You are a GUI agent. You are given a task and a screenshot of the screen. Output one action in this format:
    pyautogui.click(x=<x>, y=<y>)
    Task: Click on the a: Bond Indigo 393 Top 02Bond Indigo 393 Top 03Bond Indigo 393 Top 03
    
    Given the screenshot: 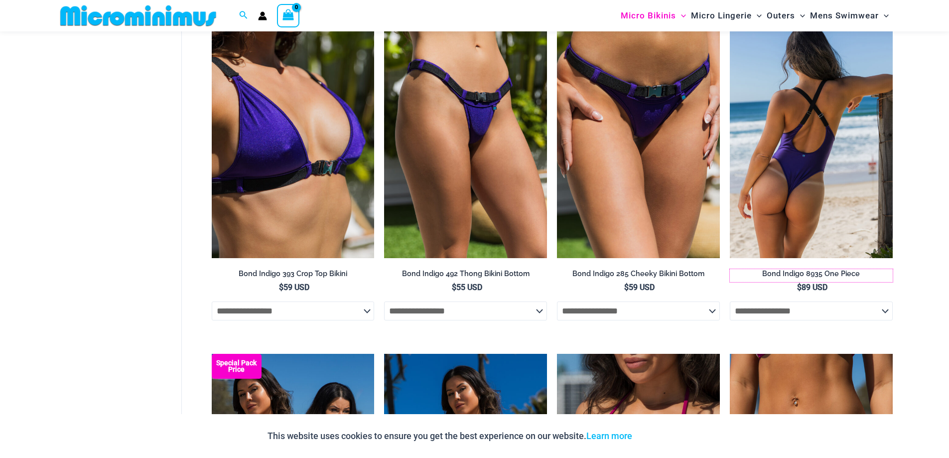 What is the action you would take?
    pyautogui.click(x=293, y=136)
    